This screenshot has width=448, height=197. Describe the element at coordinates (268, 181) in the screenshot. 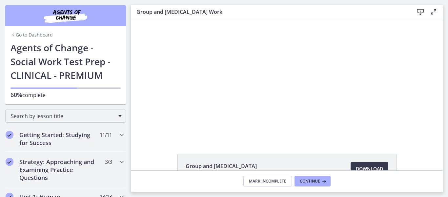

I see `button: Mark Incomplete` at that location.